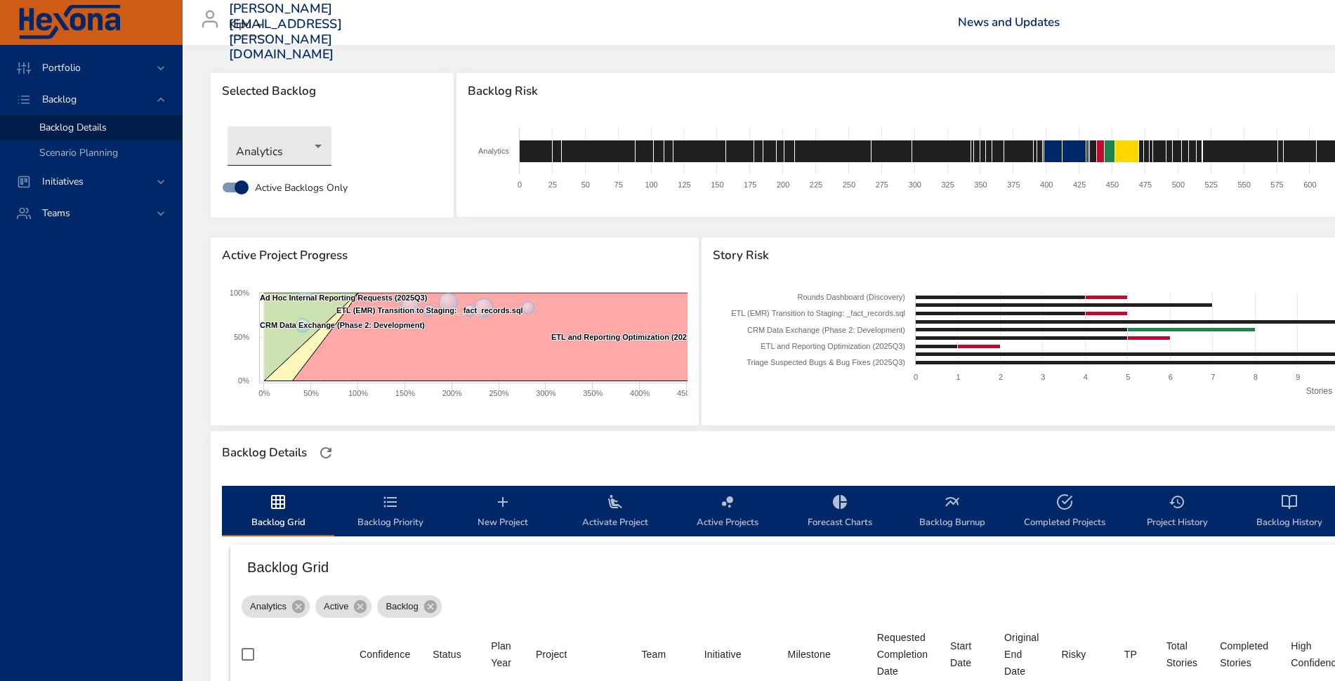 This screenshot has height=681, width=1335. What do you see at coordinates (409, 607) in the screenshot?
I see `div: Backlog` at bounding box center [409, 607].